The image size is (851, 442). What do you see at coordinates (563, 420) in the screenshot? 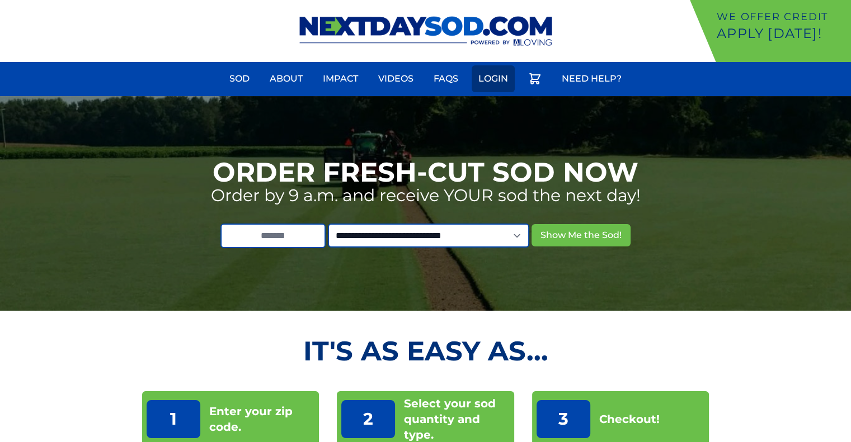
I see `p: 3` at bounding box center [563, 420].